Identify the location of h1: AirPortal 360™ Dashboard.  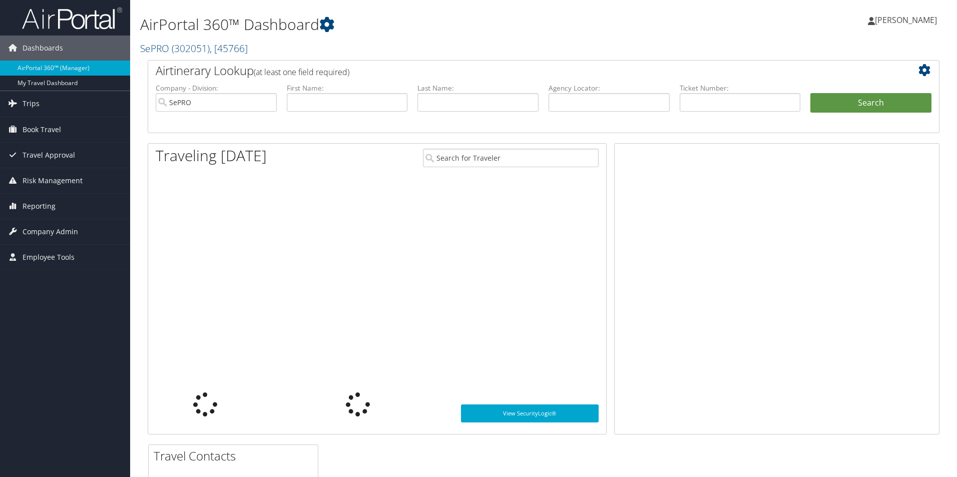
(409, 25).